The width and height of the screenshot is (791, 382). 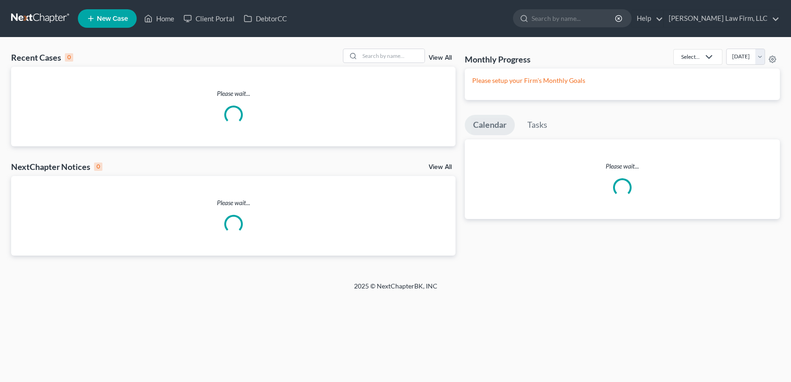 What do you see at coordinates (490, 125) in the screenshot?
I see `a: Calendar` at bounding box center [490, 125].